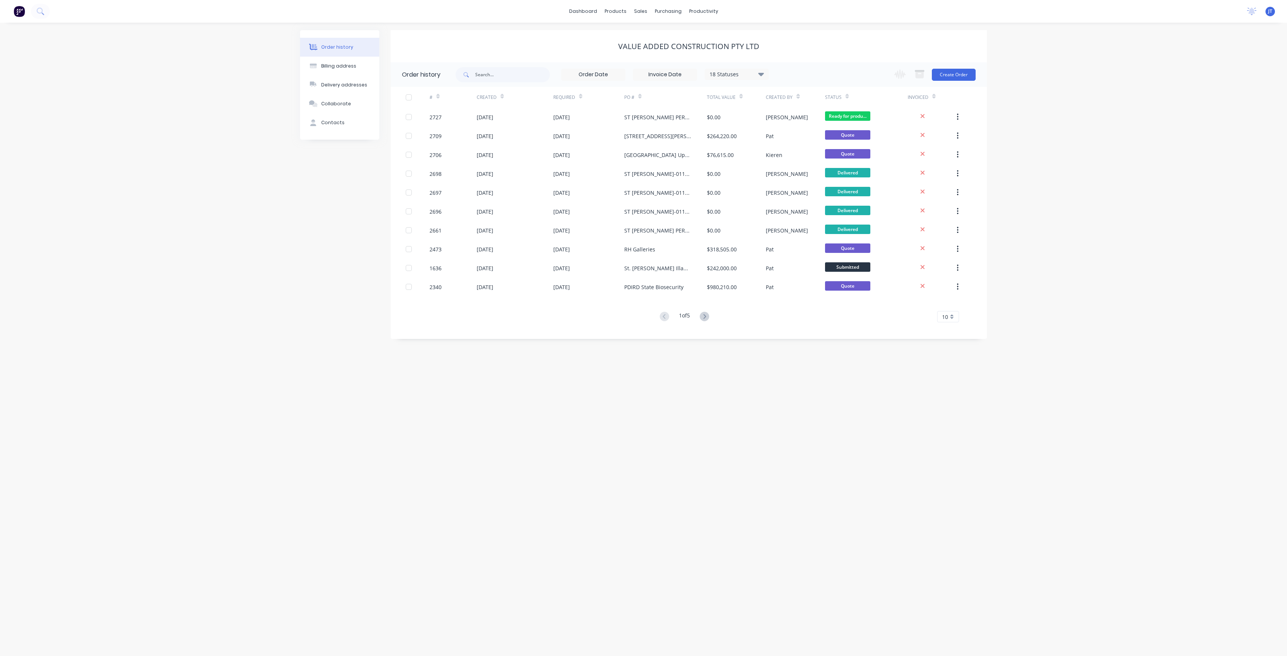  Describe the element at coordinates (436, 211) in the screenshot. I see `div: 2696` at that location.